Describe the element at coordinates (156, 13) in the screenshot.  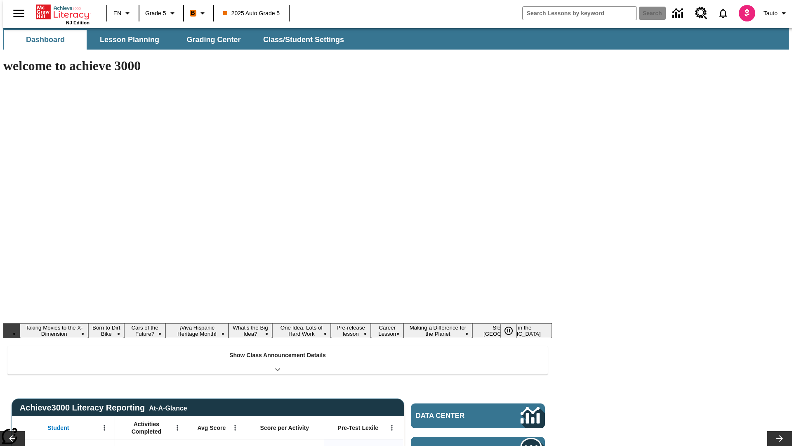
I see `span: Grade 5` at that location.